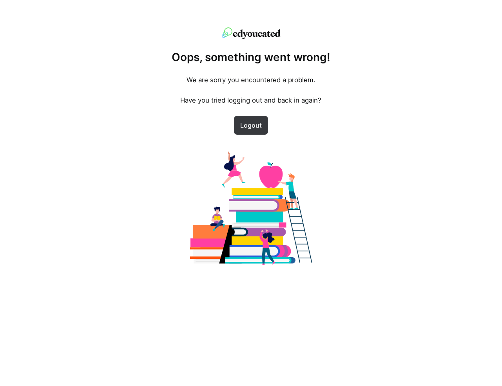  I want to click on p: We are sorry you encountered a problem., so click(251, 80).